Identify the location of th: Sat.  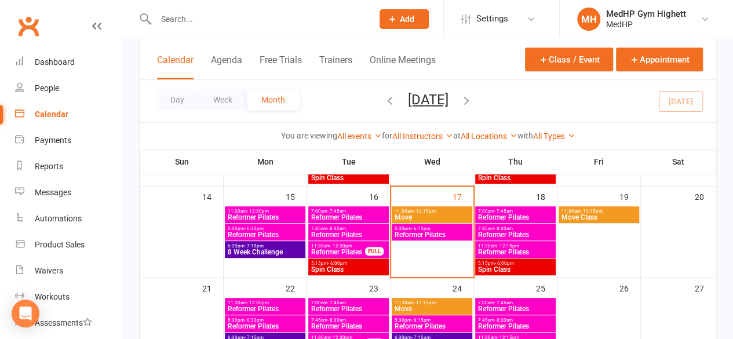
(678, 162).